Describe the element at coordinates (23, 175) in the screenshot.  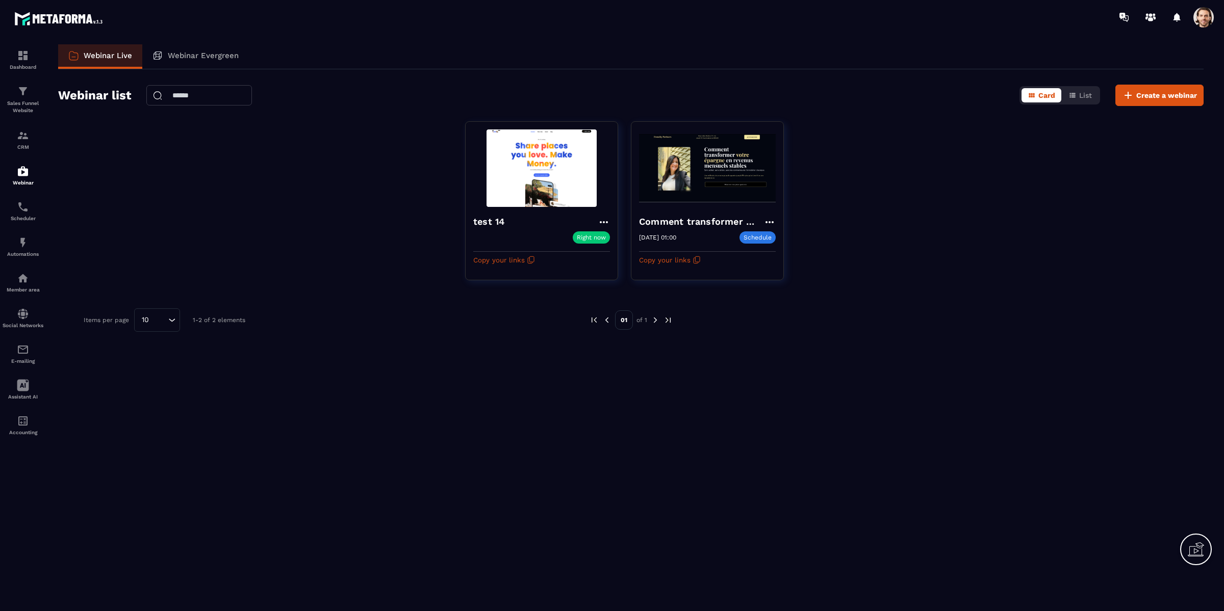
I see `a: automationsautomationsWebinar` at that location.